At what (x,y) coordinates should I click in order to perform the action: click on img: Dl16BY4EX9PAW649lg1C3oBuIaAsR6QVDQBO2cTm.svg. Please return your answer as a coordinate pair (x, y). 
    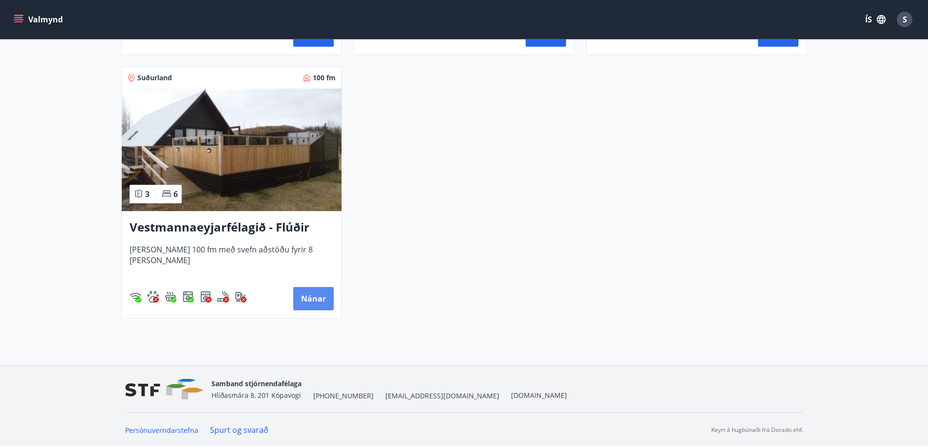
    Looking at the image, I should click on (188, 297).